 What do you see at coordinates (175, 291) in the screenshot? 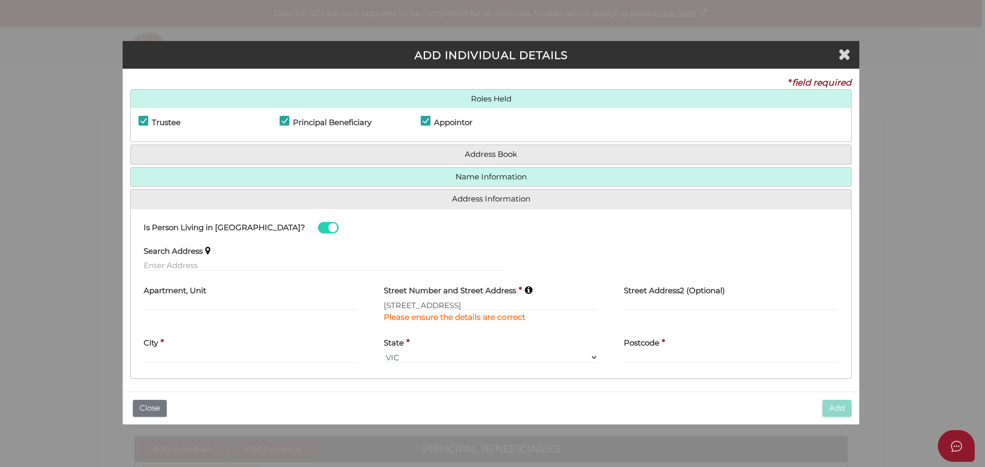
I see `h4: Apartment, Unit` at bounding box center [175, 291].